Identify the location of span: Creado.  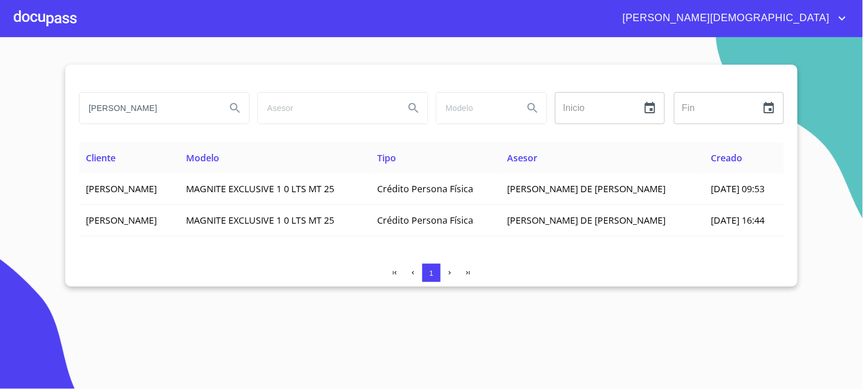
(726, 158).